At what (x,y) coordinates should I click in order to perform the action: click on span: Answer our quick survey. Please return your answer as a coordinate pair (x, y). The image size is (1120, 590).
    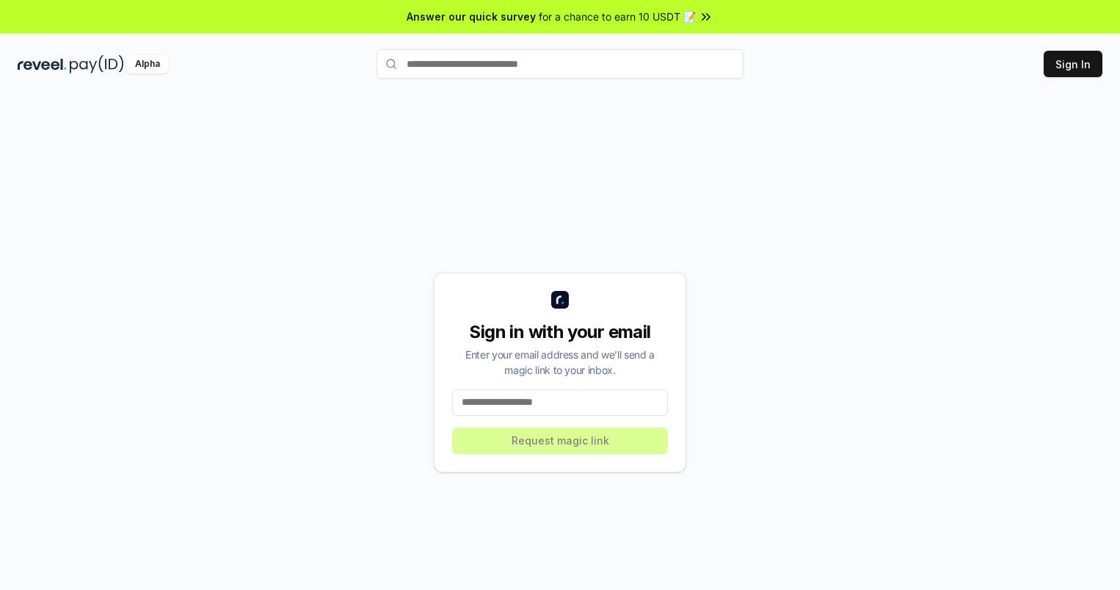
    Looking at the image, I should click on (471, 16).